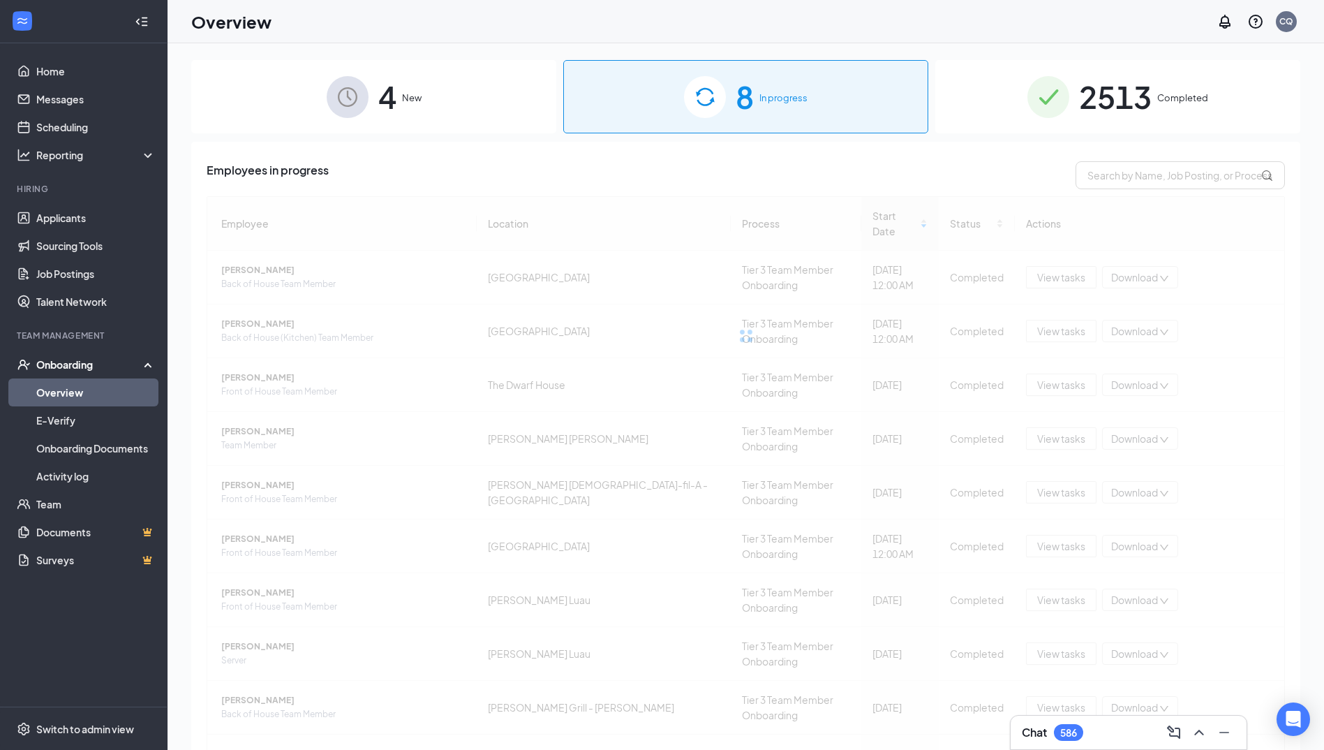 The image size is (1324, 750). What do you see at coordinates (142, 22) in the screenshot?
I see `svg: Collapse` at bounding box center [142, 22].